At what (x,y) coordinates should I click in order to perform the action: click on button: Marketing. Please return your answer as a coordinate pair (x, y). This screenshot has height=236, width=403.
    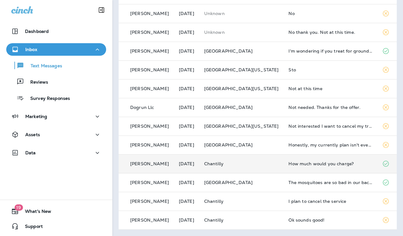
    Looking at the image, I should click on (56, 116).